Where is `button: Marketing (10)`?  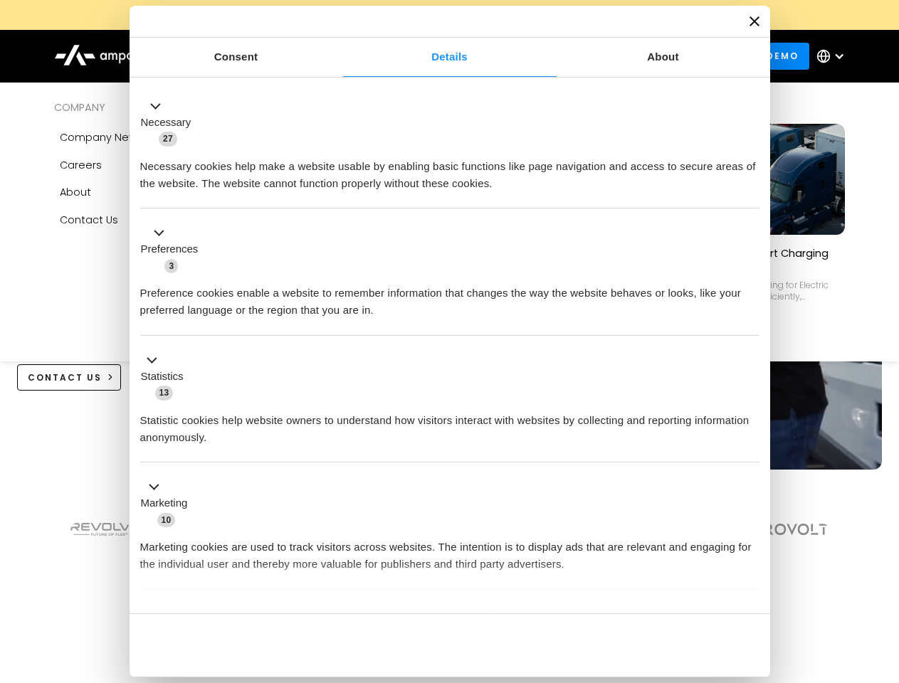 button: Marketing (10) is located at coordinates (168, 504).